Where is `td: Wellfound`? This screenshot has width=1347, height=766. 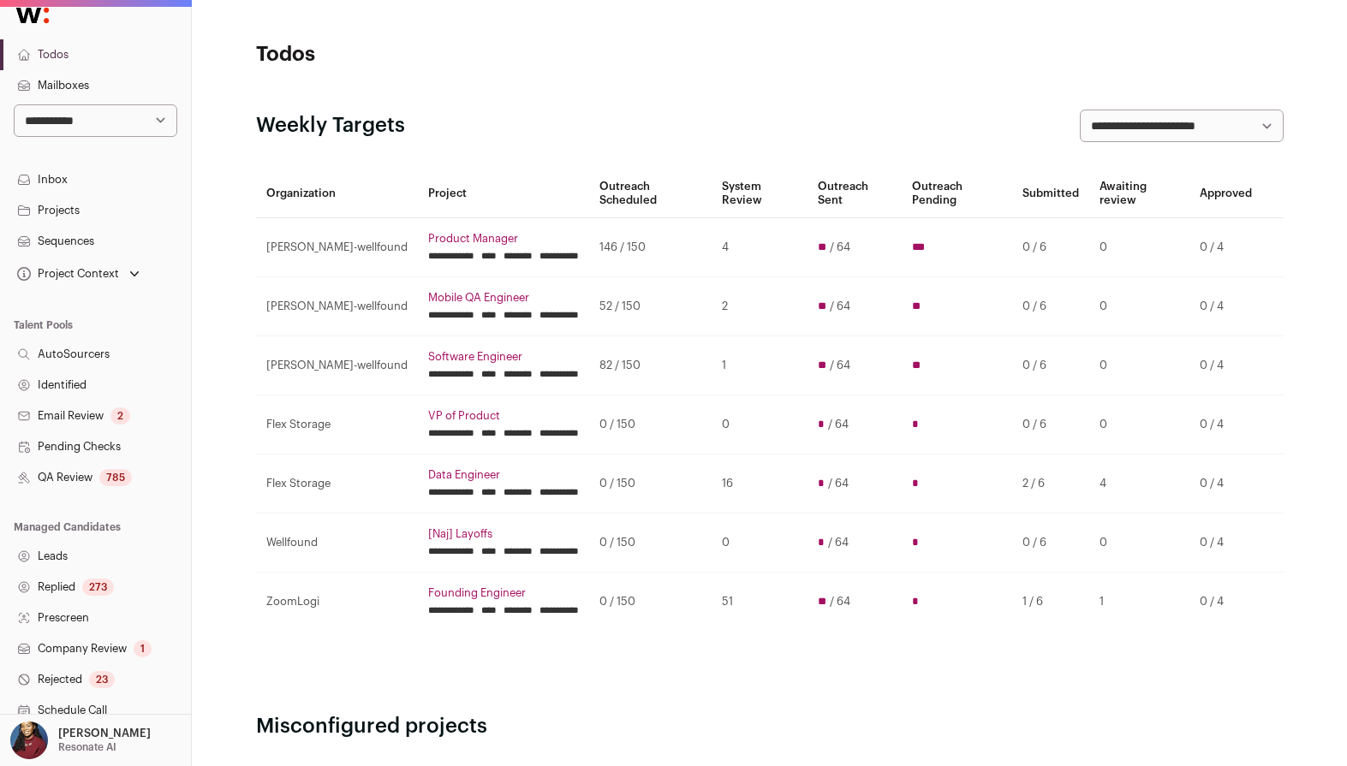
td: Wellfound is located at coordinates (336, 543).